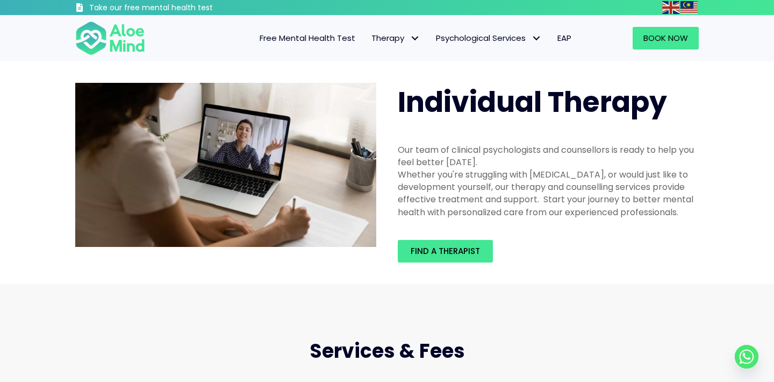 The image size is (774, 382). Describe the element at coordinates (396, 38) in the screenshot. I see `span: Therapy` at that location.